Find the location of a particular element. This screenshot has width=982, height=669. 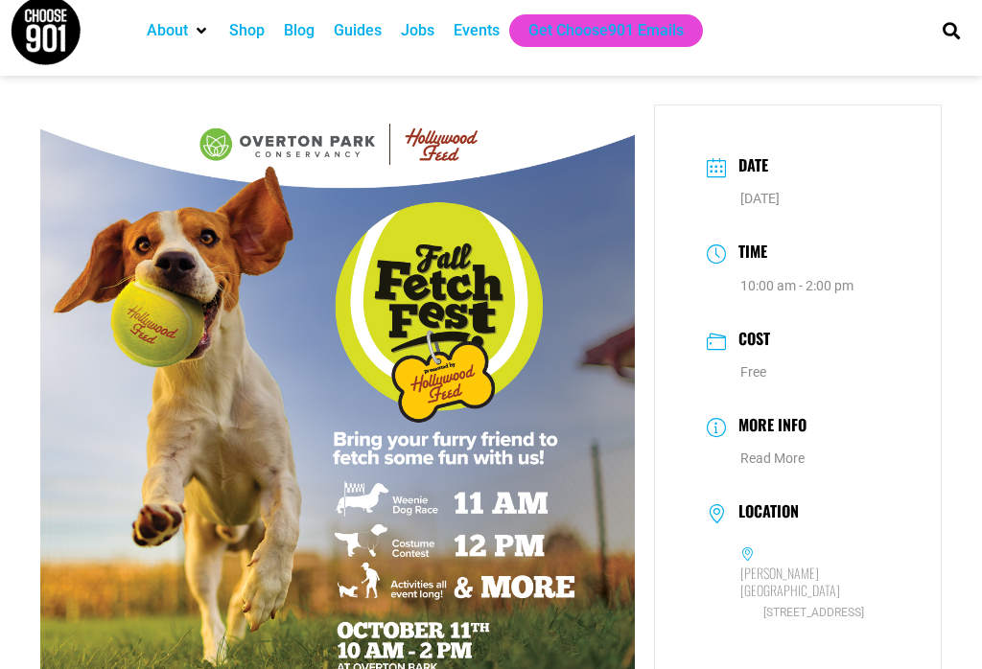

h3: Cost is located at coordinates (749, 340).